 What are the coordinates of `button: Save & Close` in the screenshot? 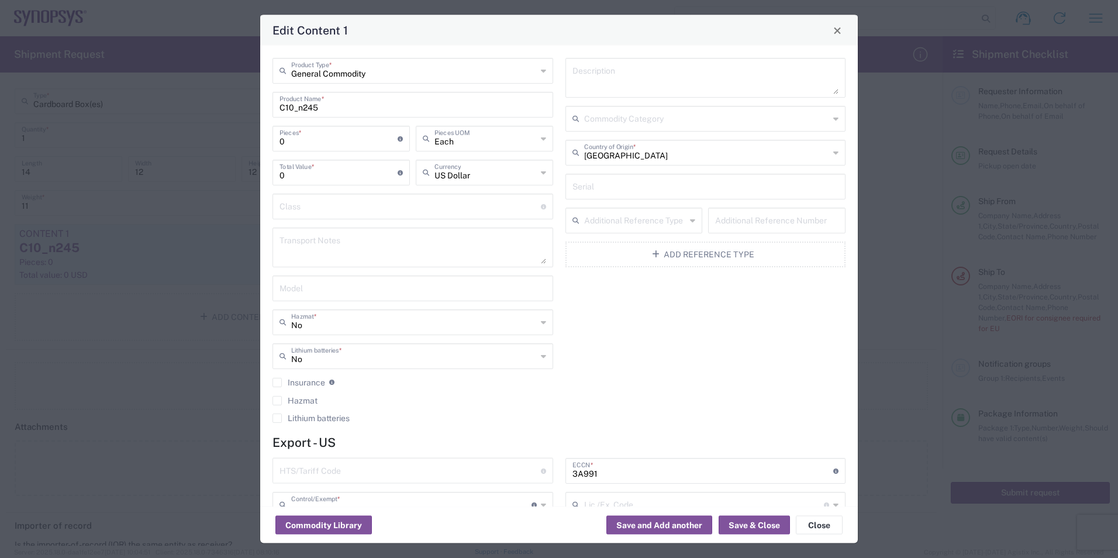 It's located at (754, 525).